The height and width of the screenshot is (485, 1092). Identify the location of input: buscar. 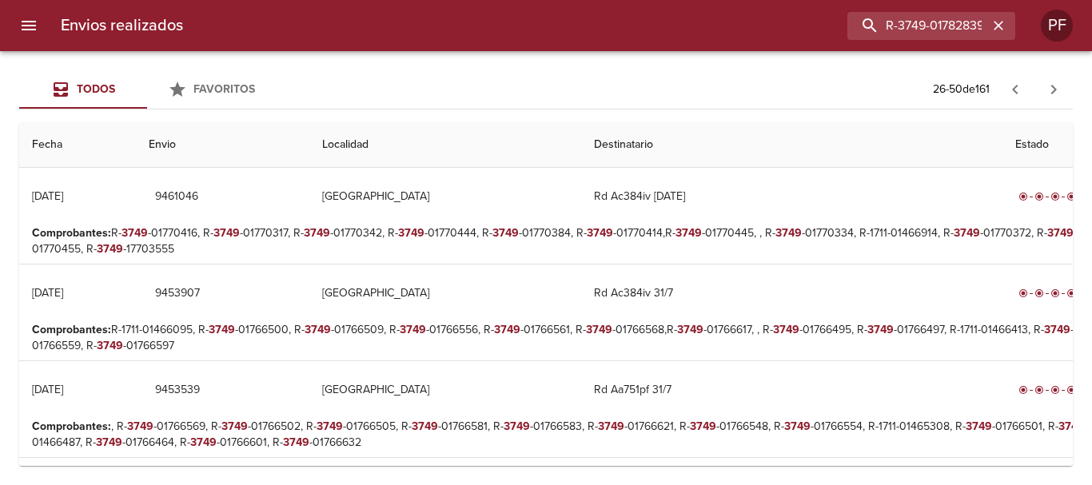
(918, 26).